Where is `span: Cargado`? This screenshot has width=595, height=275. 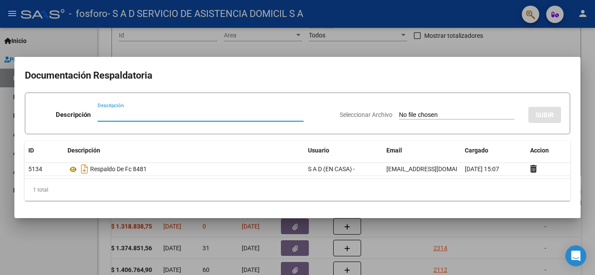 span: Cargado is located at coordinates (476, 151).